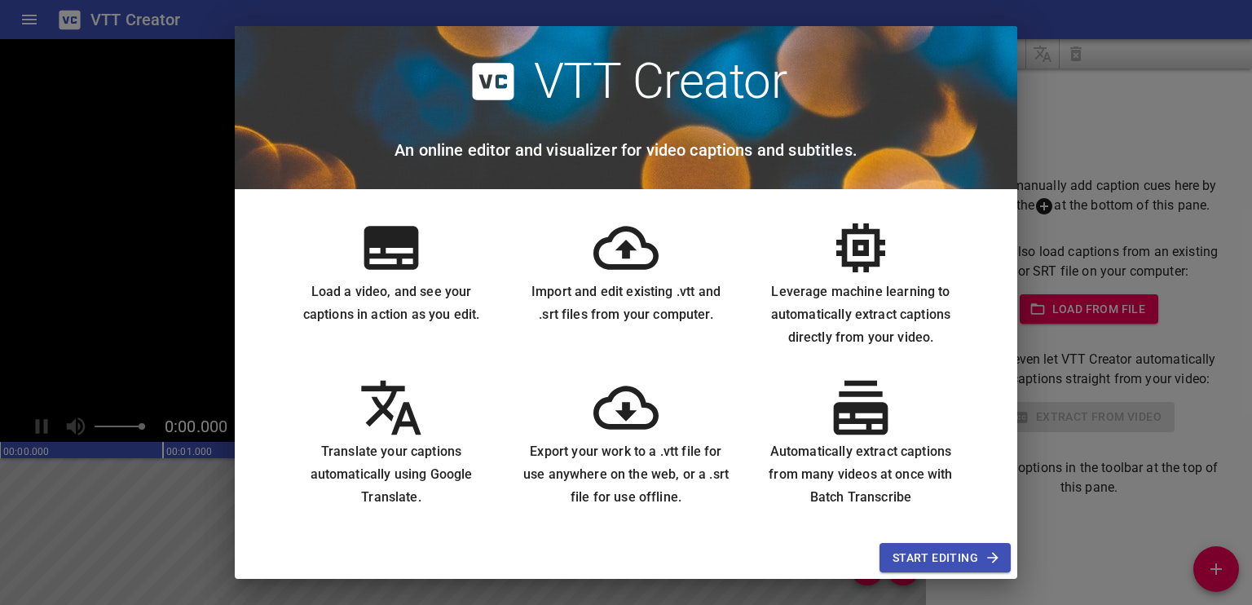  What do you see at coordinates (626, 474) in the screenshot?
I see `h6: Export your work to a .vtt file for use anywhere on the web, or a .srt file for use offline.` at bounding box center [626, 474].